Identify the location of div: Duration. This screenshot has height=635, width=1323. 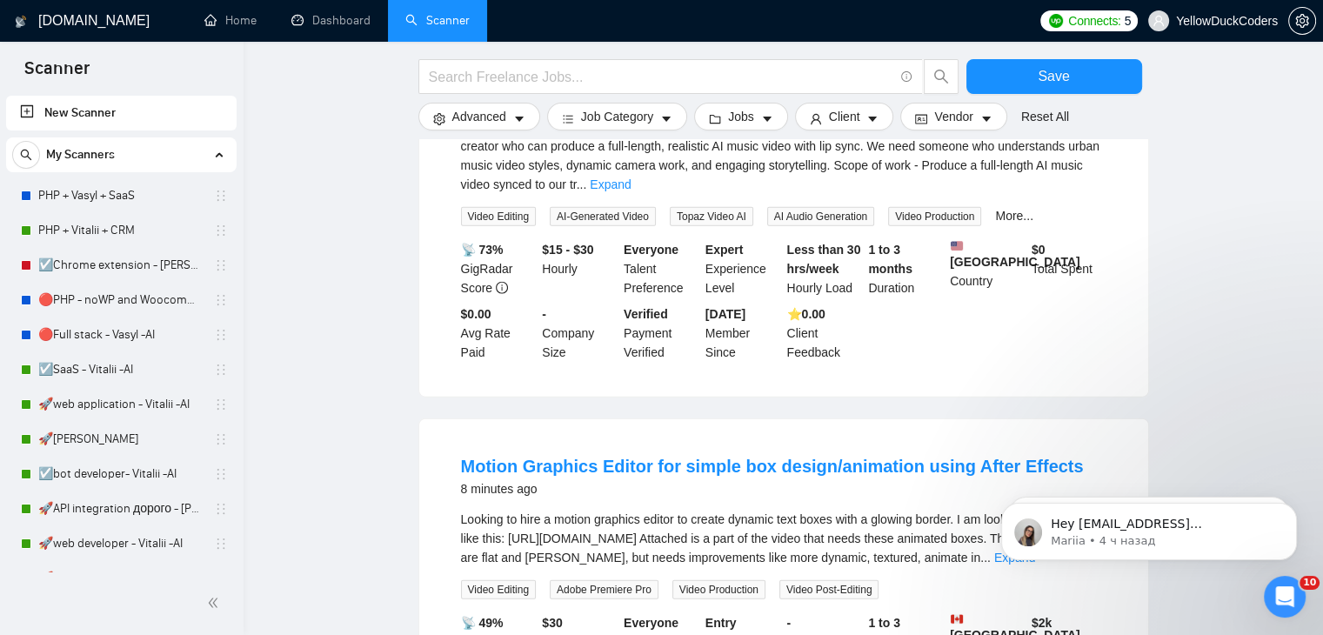
(905, 269).